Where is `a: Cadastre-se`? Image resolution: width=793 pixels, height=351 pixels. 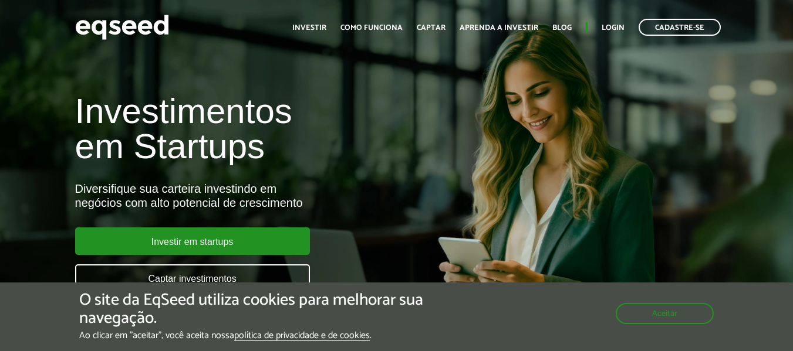
a: Cadastre-se is located at coordinates (679, 27).